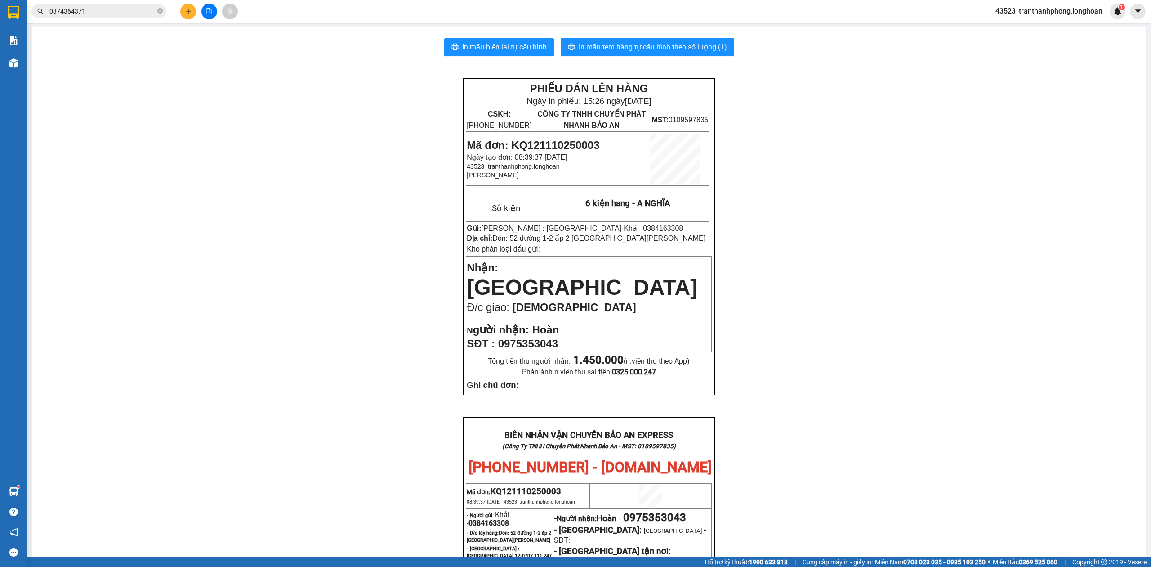  What do you see at coordinates (598, 360) in the screenshot?
I see `strong: 1.450.000` at bounding box center [598, 360].